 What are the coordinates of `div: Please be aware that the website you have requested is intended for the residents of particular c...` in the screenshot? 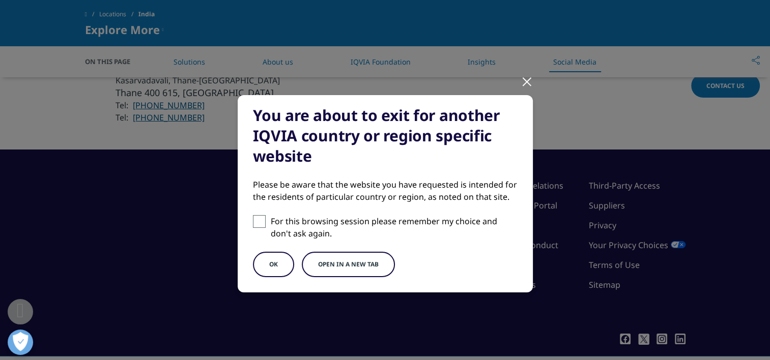 It's located at (385, 191).